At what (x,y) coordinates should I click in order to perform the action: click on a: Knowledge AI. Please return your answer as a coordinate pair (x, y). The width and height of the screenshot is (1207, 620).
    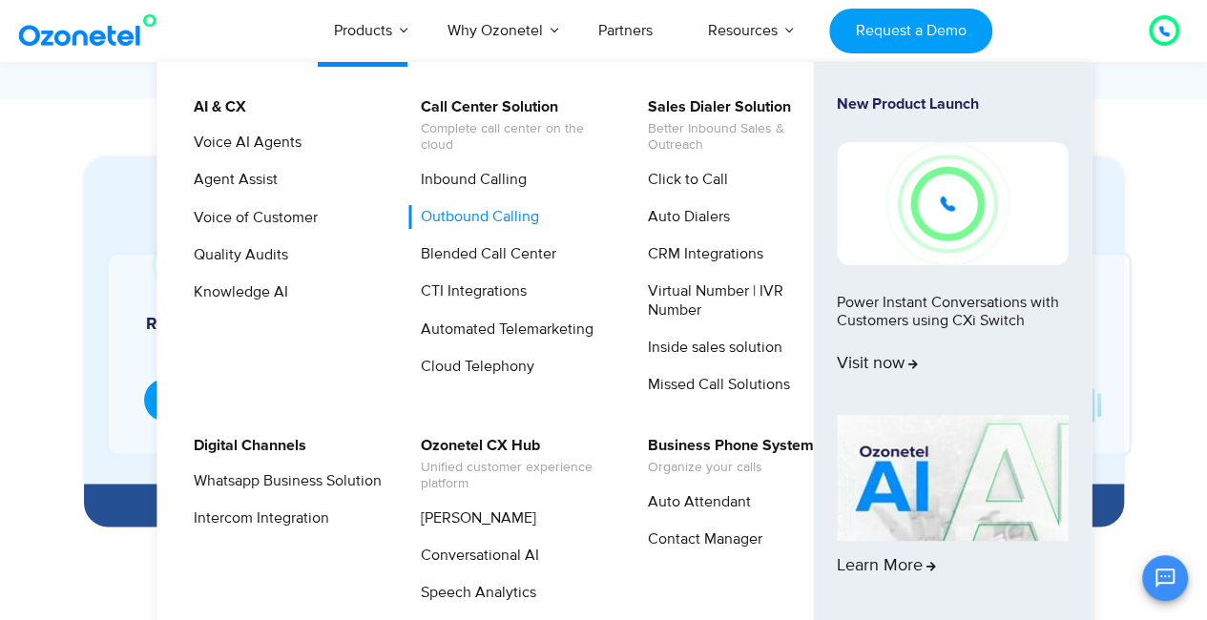
    Looking at the image, I should click on (236, 292).